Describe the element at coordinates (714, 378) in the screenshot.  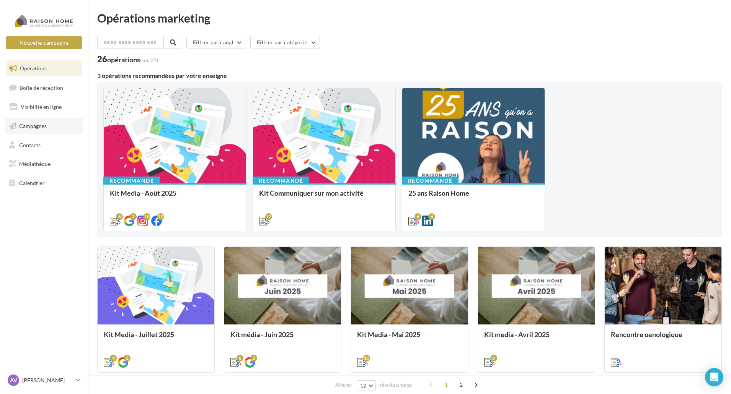
I see `div: Open Intercom Messenger` at that location.